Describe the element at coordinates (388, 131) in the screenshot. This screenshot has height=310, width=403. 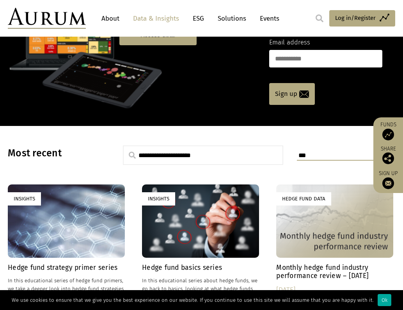
I see `a: Funds` at that location.